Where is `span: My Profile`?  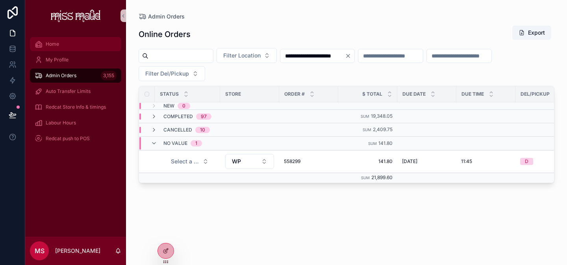
span: My Profile is located at coordinates (57, 60).